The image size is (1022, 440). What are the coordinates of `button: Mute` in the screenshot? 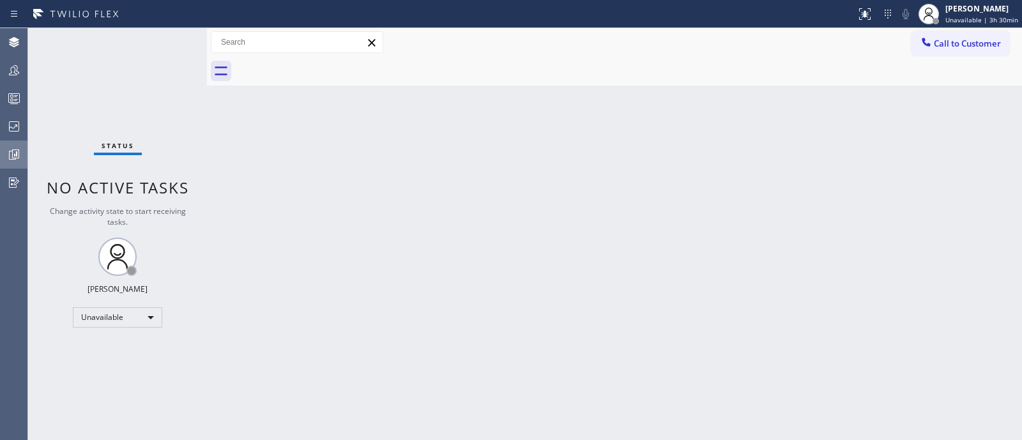 It's located at (906, 14).